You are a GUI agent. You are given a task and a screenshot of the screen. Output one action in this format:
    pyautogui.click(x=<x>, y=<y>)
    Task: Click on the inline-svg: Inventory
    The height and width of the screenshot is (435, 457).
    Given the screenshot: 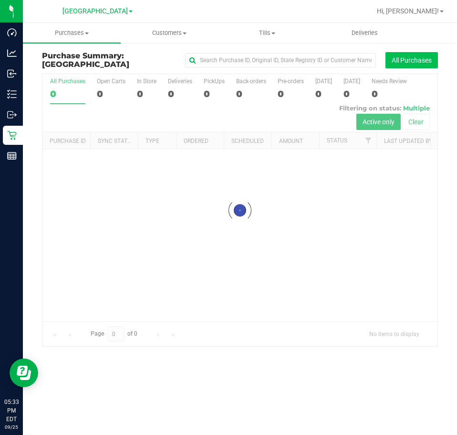 What is the action you would take?
    pyautogui.click(x=12, y=94)
    